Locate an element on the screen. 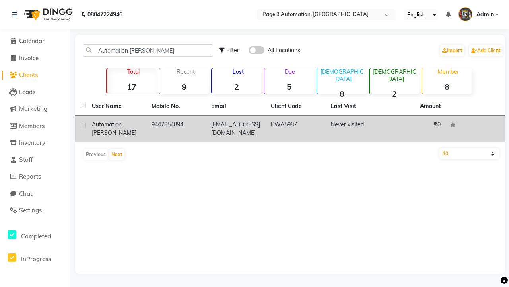 This screenshot has height=287, width=509. a: Reports is located at coordinates (35, 176).